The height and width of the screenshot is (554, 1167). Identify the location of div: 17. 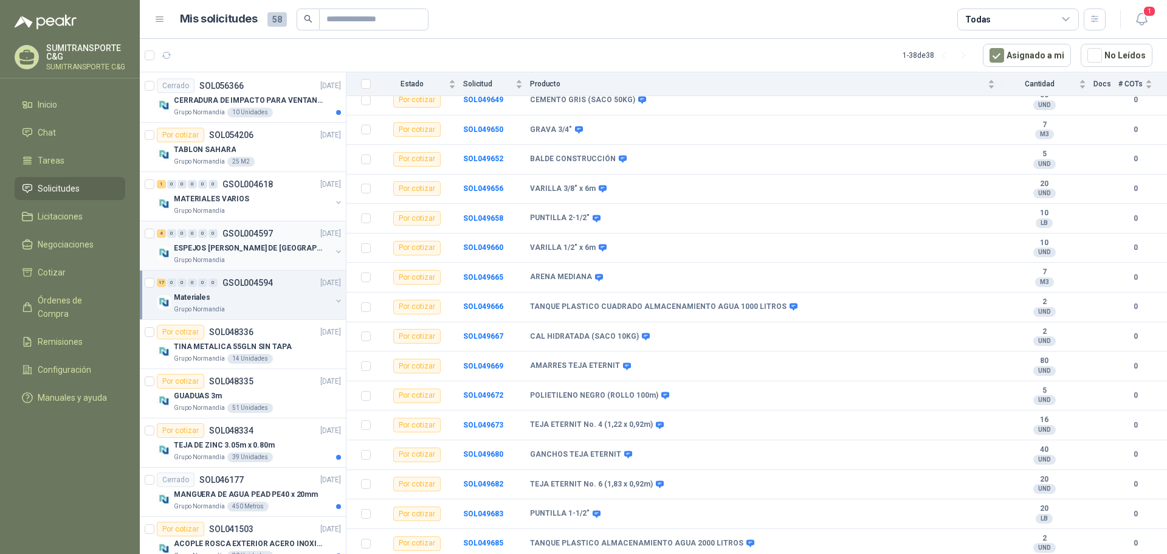
(161, 283).